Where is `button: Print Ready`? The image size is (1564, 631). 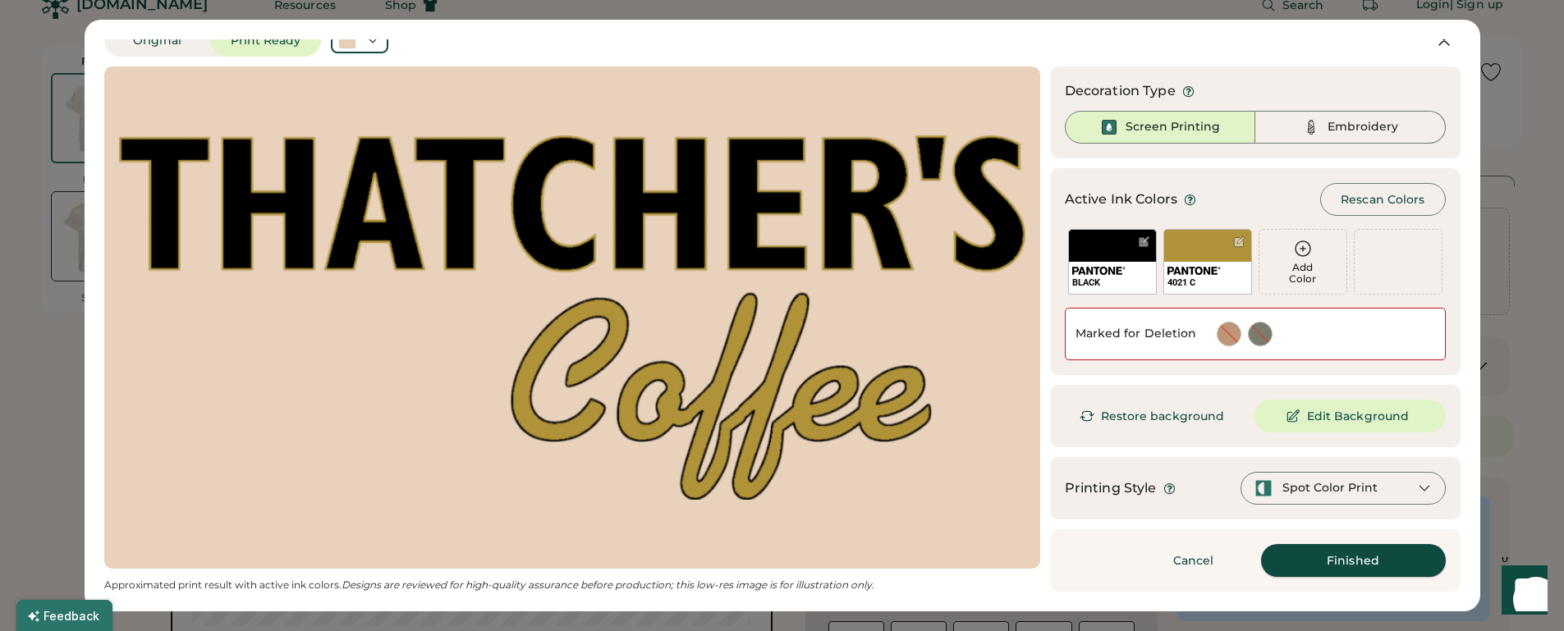
button: Print Ready is located at coordinates (266, 40).